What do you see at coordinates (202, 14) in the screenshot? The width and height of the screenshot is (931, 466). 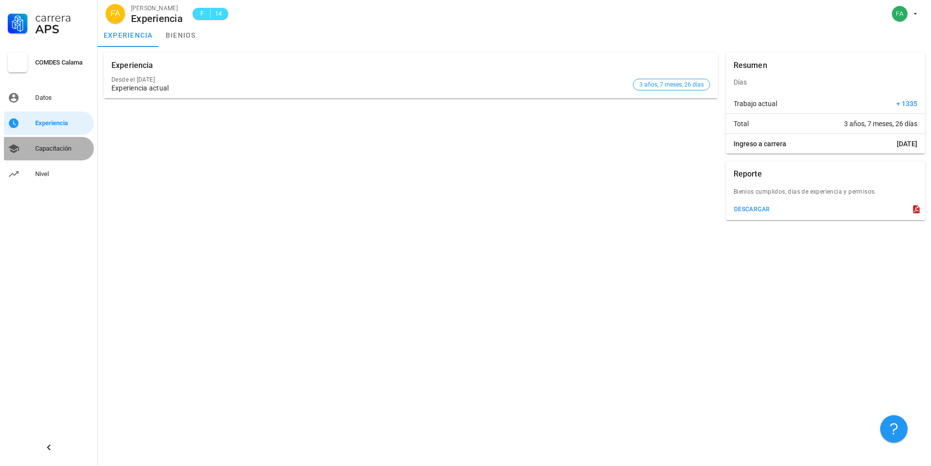 I see `span: F` at bounding box center [202, 14].